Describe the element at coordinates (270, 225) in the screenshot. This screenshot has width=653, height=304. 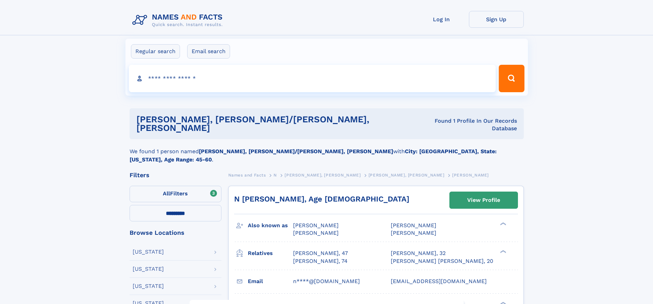
I see `h3: Also known as` at that location.